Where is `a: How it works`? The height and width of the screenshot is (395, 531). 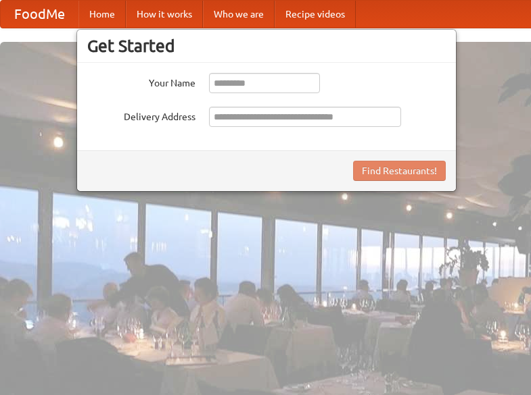 a: How it works is located at coordinates (164, 14).